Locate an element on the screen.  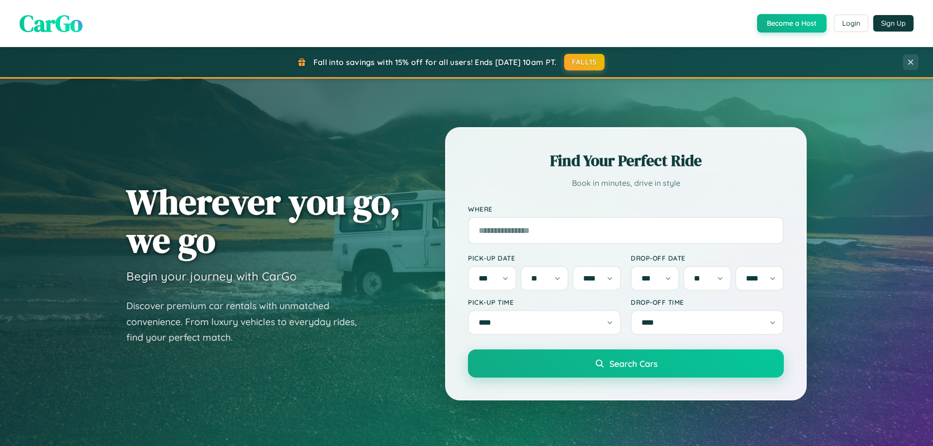
h3: Begin your journey with CarGo is located at coordinates (211, 276).